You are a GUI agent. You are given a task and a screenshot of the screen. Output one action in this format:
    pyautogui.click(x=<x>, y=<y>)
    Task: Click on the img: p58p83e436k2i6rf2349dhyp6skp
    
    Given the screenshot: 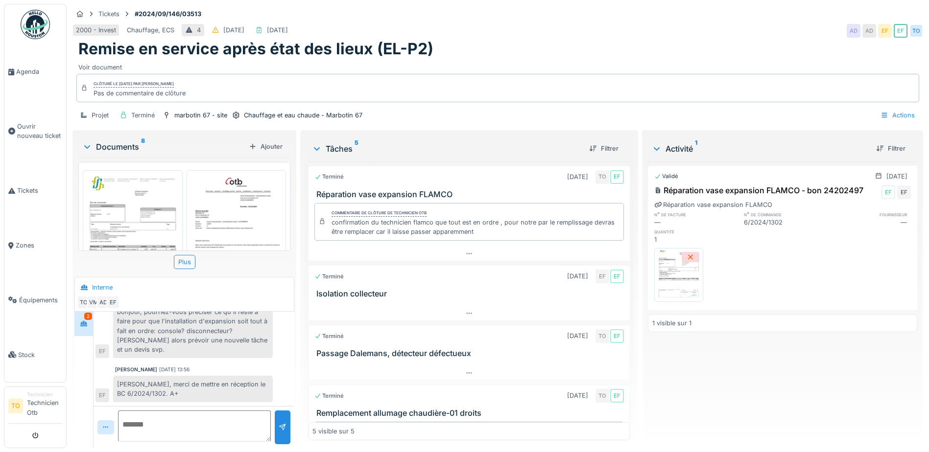 What is the action you would take?
    pyautogui.click(x=679, y=275)
    